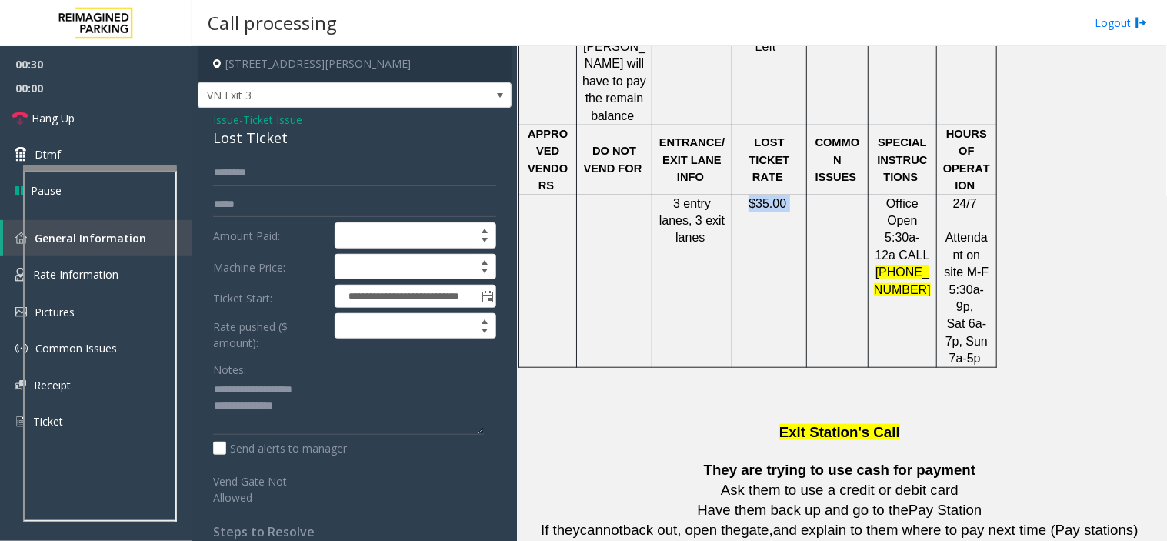 Image resolution: width=1167 pixels, height=541 pixels. What do you see at coordinates (767, 203) in the screenshot?
I see `span: $35.00` at bounding box center [767, 203].